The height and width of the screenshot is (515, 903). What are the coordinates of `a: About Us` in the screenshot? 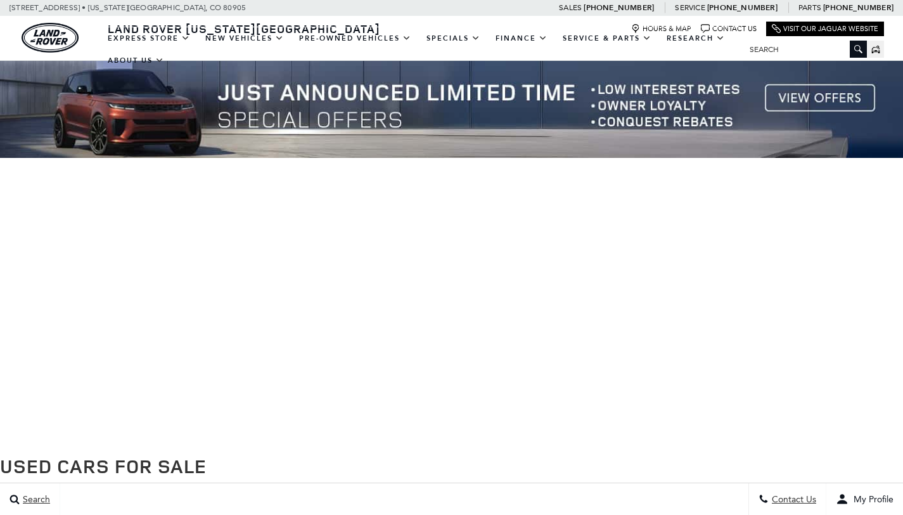 It's located at (136, 60).